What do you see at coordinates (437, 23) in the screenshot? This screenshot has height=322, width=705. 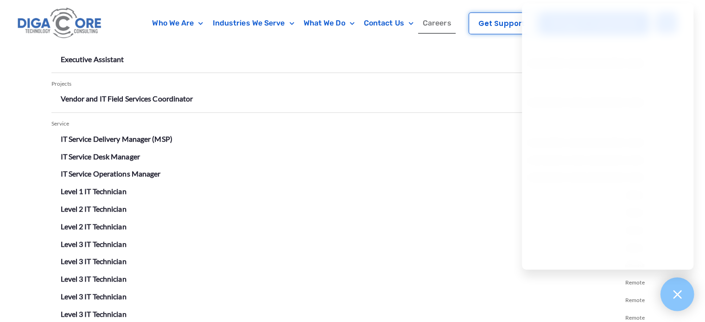 I see `a: Careers` at bounding box center [437, 23].